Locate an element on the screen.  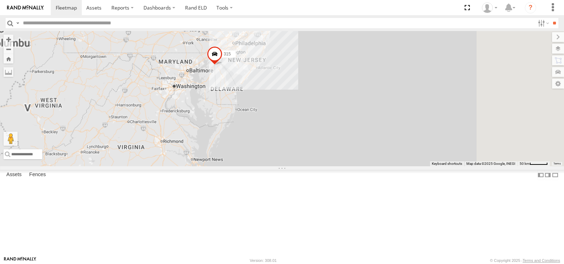
button: Drag Pegman onto the map to open Street View is located at coordinates (11, 139).